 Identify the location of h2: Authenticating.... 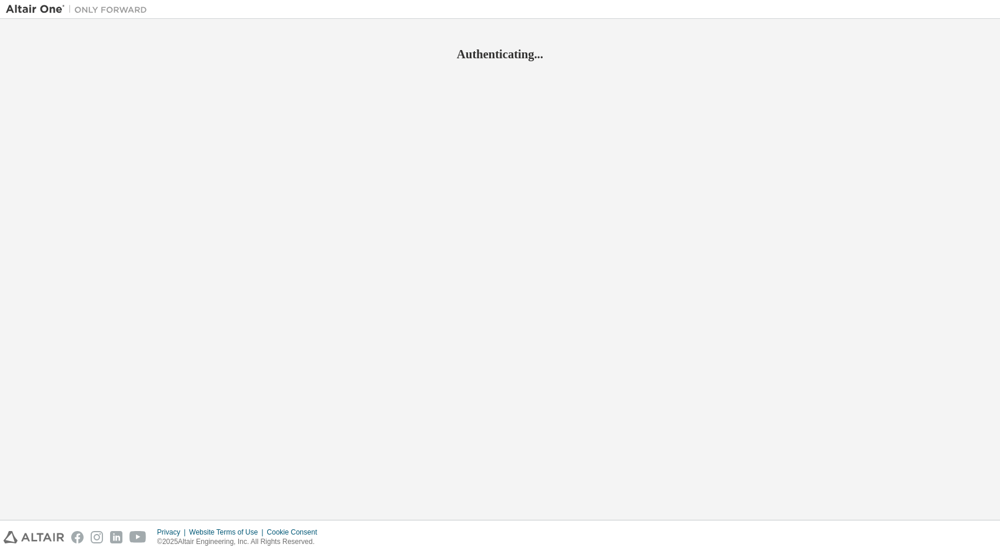
(500, 54).